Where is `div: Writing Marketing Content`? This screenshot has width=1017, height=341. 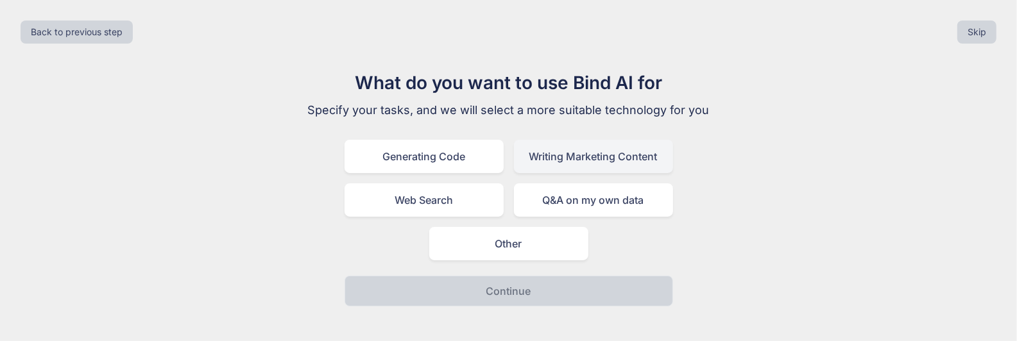
div: Writing Marketing Content is located at coordinates (594, 157).